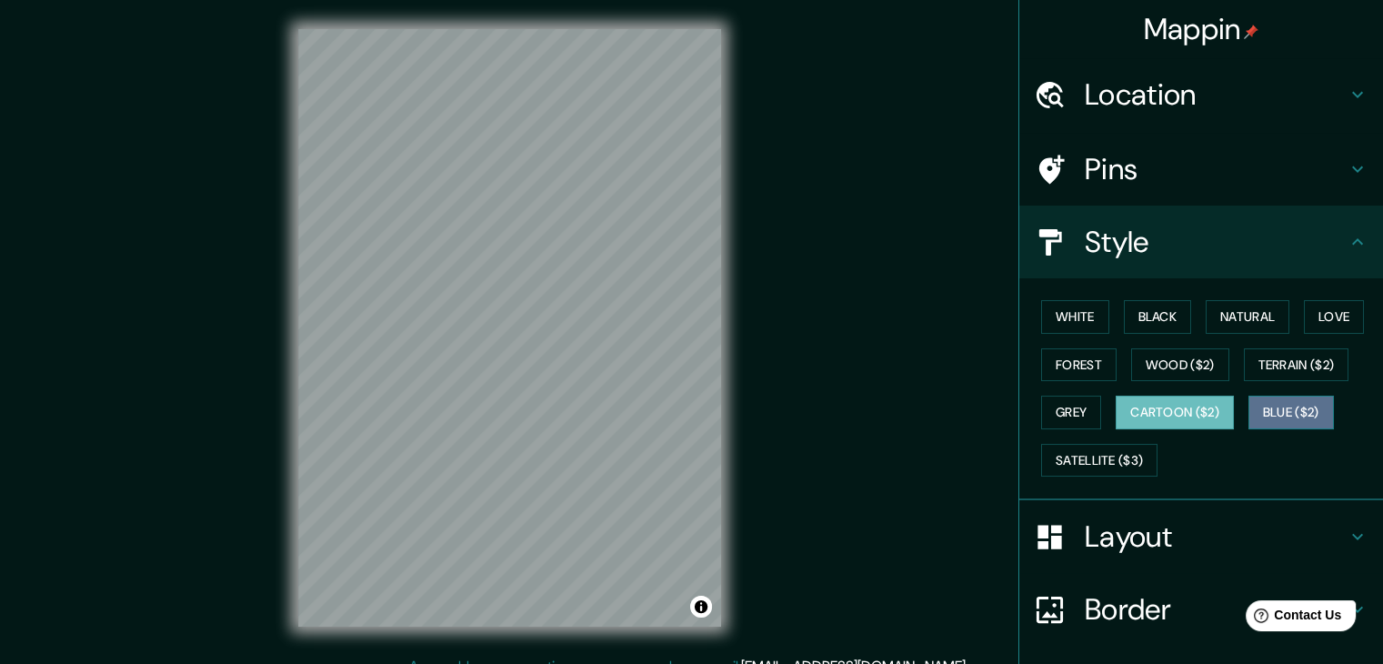 Image resolution: width=1383 pixels, height=664 pixels. Describe the element at coordinates (701, 606) in the screenshot. I see `button: Toggle attribution` at that location.